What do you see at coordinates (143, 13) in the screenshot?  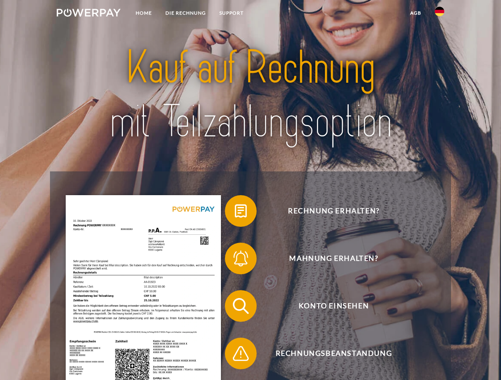 I see `a: Home` at bounding box center [143, 13].